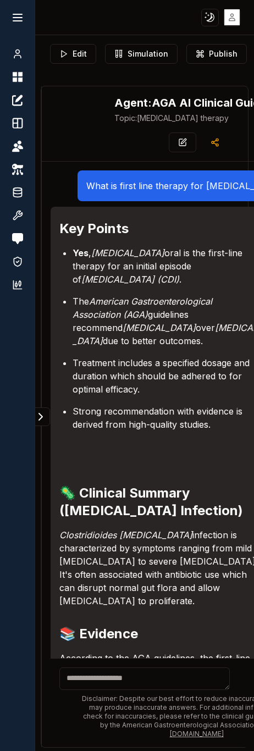 Image resolution: width=254 pixels, height=751 pixels. Describe the element at coordinates (41, 417) in the screenshot. I see `button: Expand panel` at that location.